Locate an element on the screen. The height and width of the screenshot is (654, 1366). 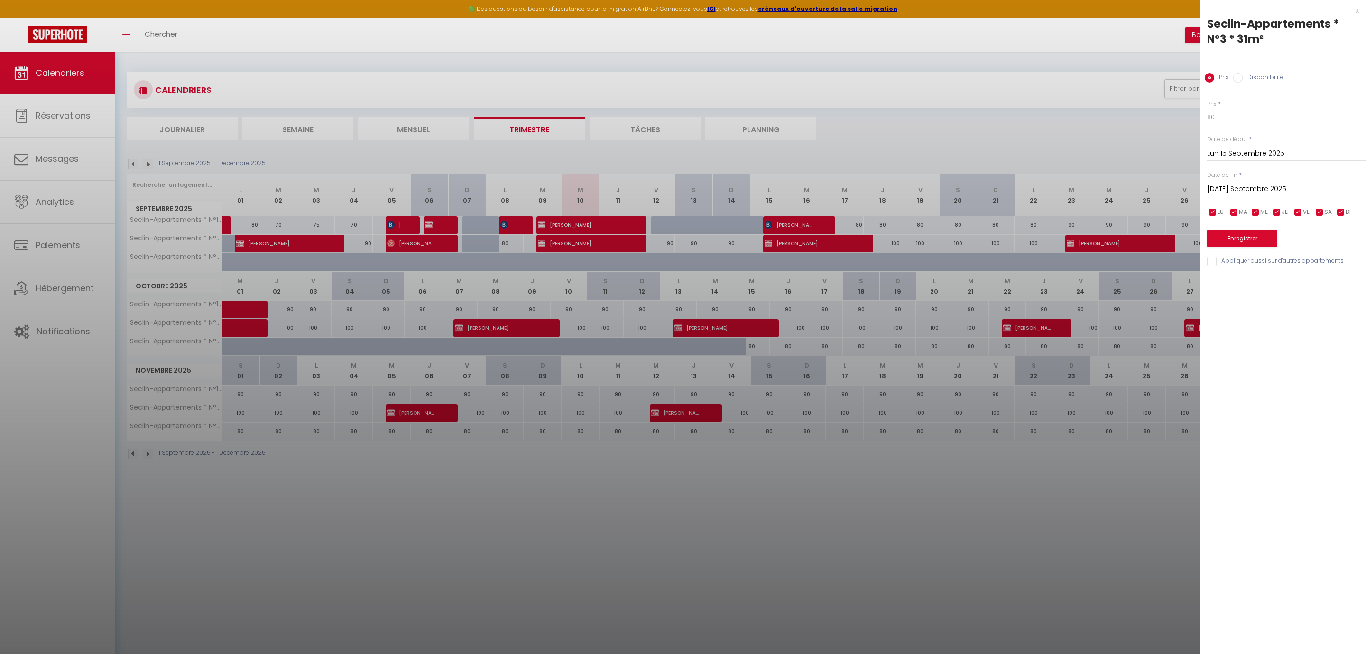
span: DI is located at coordinates (1348, 212).